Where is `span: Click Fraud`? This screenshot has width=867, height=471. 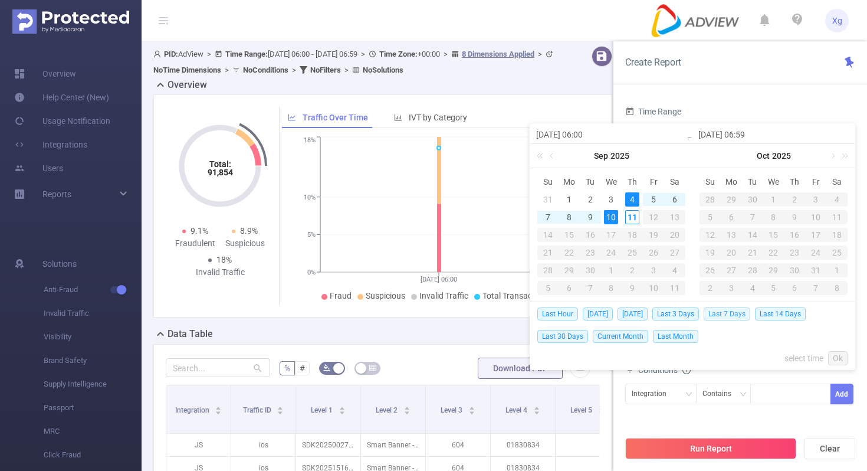 span: Click Fraud is located at coordinates (93, 455).